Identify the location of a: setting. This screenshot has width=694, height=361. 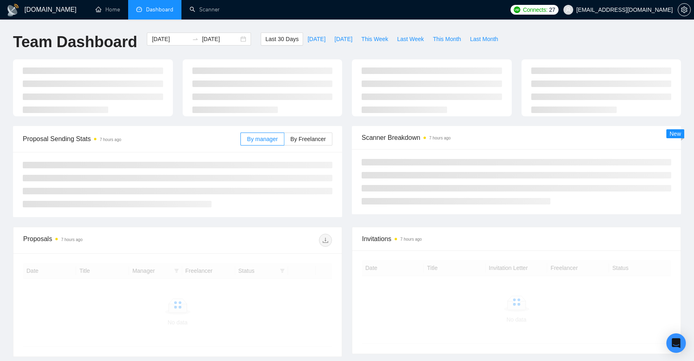
(685, 10).